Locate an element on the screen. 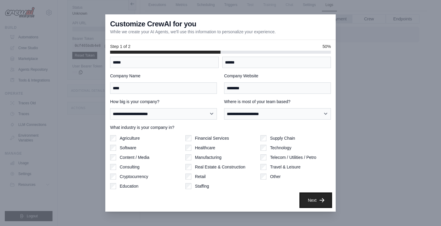 The image size is (441, 226). label: Financial Services is located at coordinates (212, 138).